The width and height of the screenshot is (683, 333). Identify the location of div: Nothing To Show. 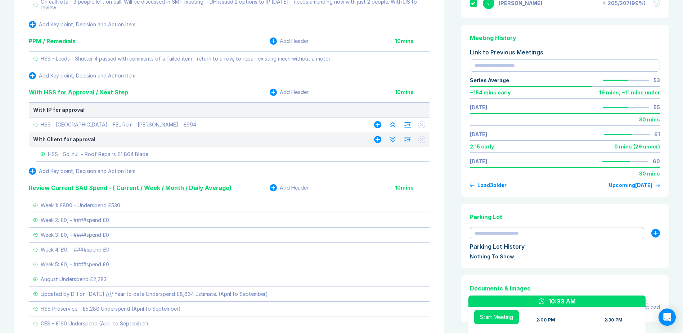
(565, 256).